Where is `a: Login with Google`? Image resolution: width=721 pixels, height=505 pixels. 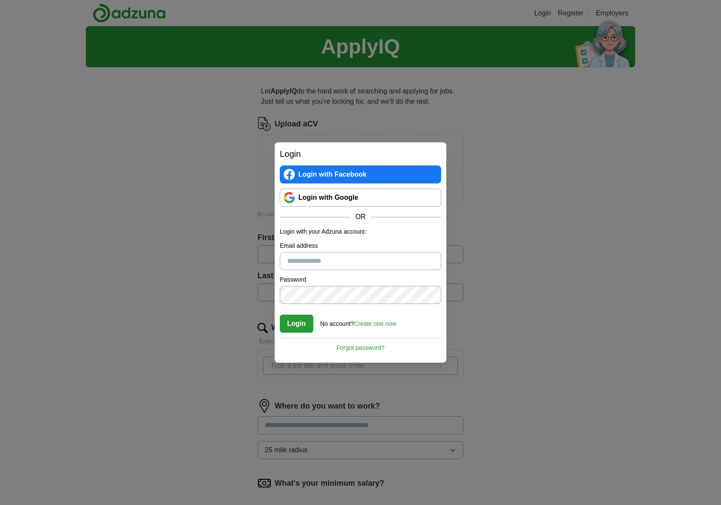 a: Login with Google is located at coordinates (360, 198).